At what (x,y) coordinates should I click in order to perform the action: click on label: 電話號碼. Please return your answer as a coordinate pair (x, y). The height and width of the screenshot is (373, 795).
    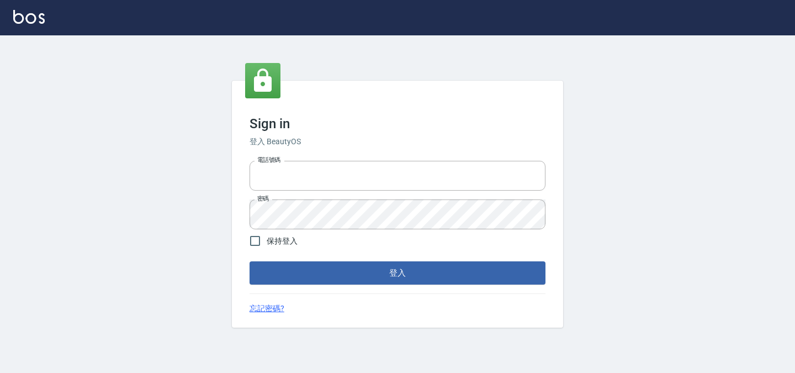
    Looking at the image, I should click on (269, 160).